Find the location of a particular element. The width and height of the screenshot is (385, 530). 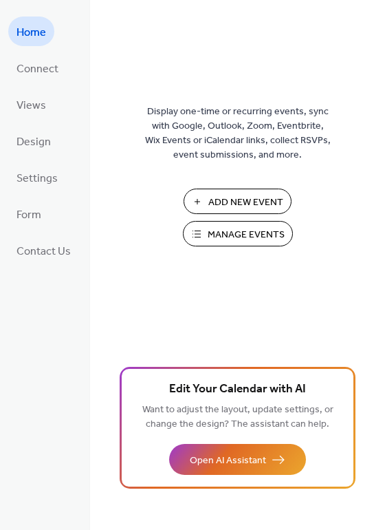

span: Display one-time or recurring events, sync with Google, Outlook, Zoom, Eventbrite, Wix Events or ... is located at coordinates (238, 134).